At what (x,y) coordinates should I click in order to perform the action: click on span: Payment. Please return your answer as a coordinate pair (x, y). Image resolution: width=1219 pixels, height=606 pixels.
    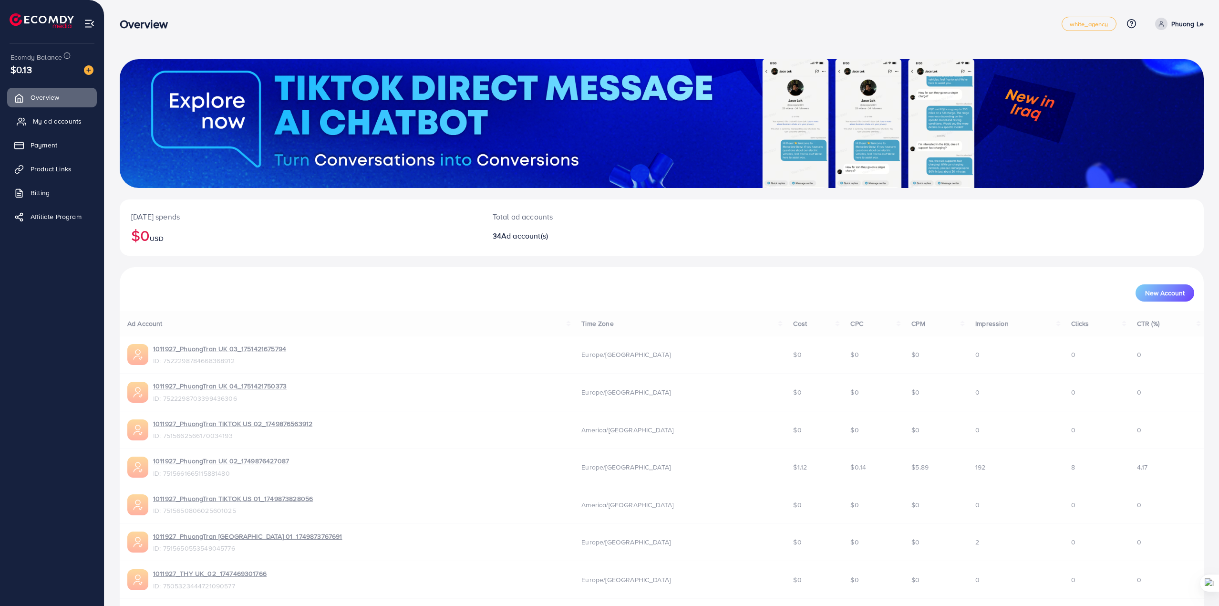
    Looking at the image, I should click on (44, 145).